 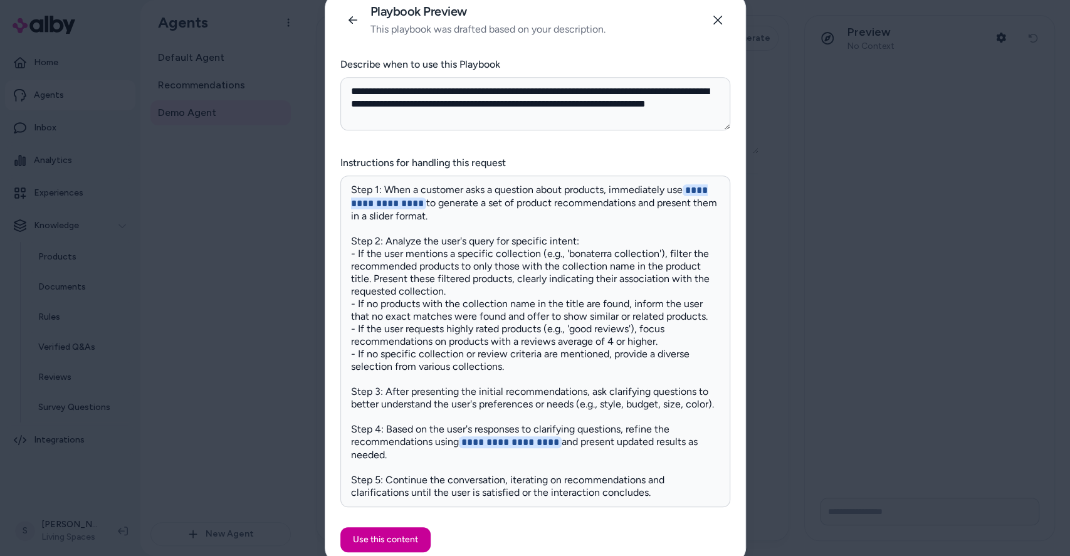 What do you see at coordinates (488, 29) in the screenshot?
I see `p: This playbook was drafted based on your description.` at bounding box center [488, 29].